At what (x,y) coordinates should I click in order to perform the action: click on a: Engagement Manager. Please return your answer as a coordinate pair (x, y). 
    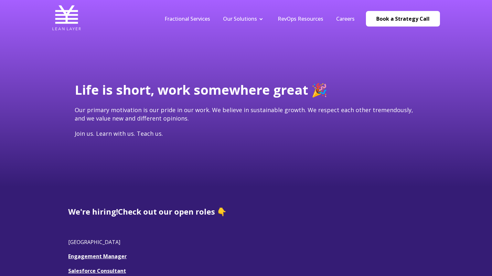
    Looking at the image, I should click on (97, 256).